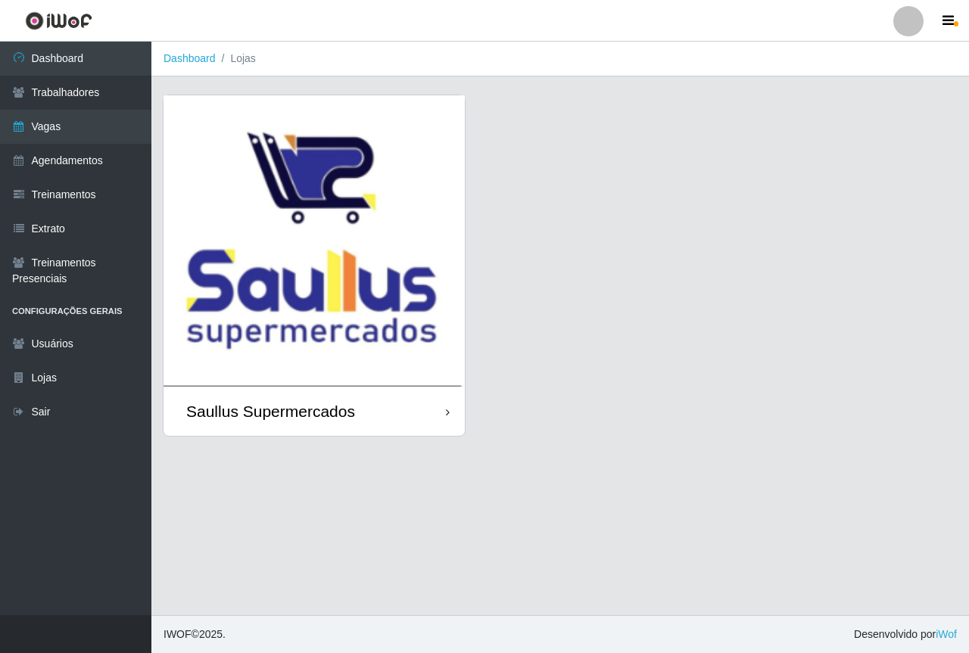  I want to click on img: cardImg, so click(314, 241).